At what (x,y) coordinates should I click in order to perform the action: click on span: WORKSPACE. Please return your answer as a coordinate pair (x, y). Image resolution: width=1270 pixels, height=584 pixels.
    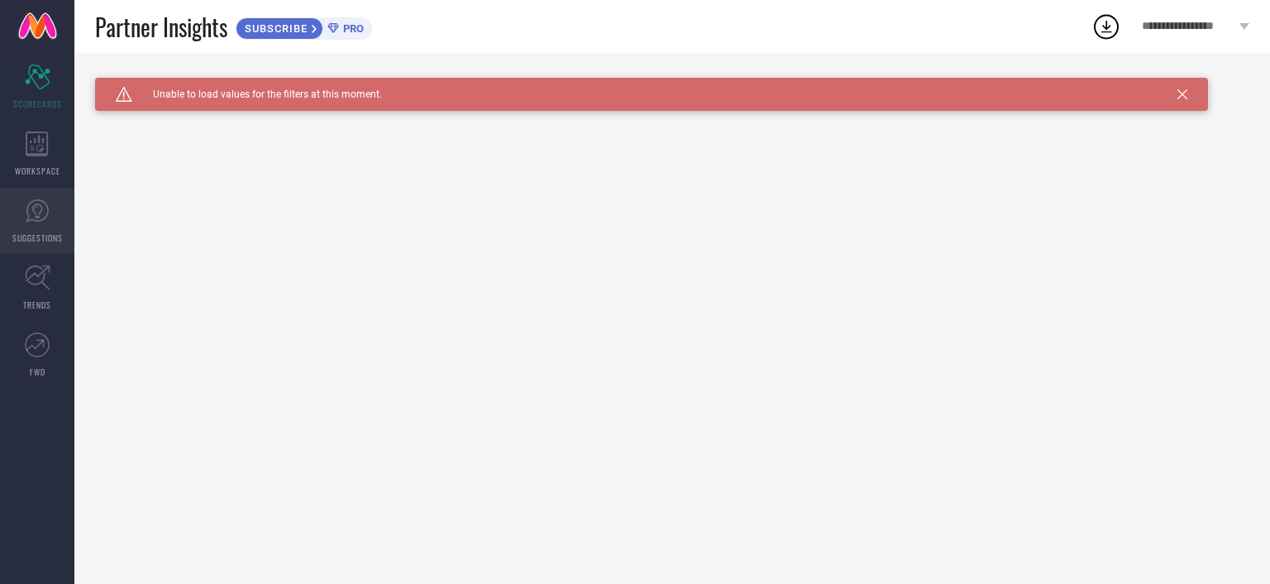
    Looking at the image, I should click on (37, 170).